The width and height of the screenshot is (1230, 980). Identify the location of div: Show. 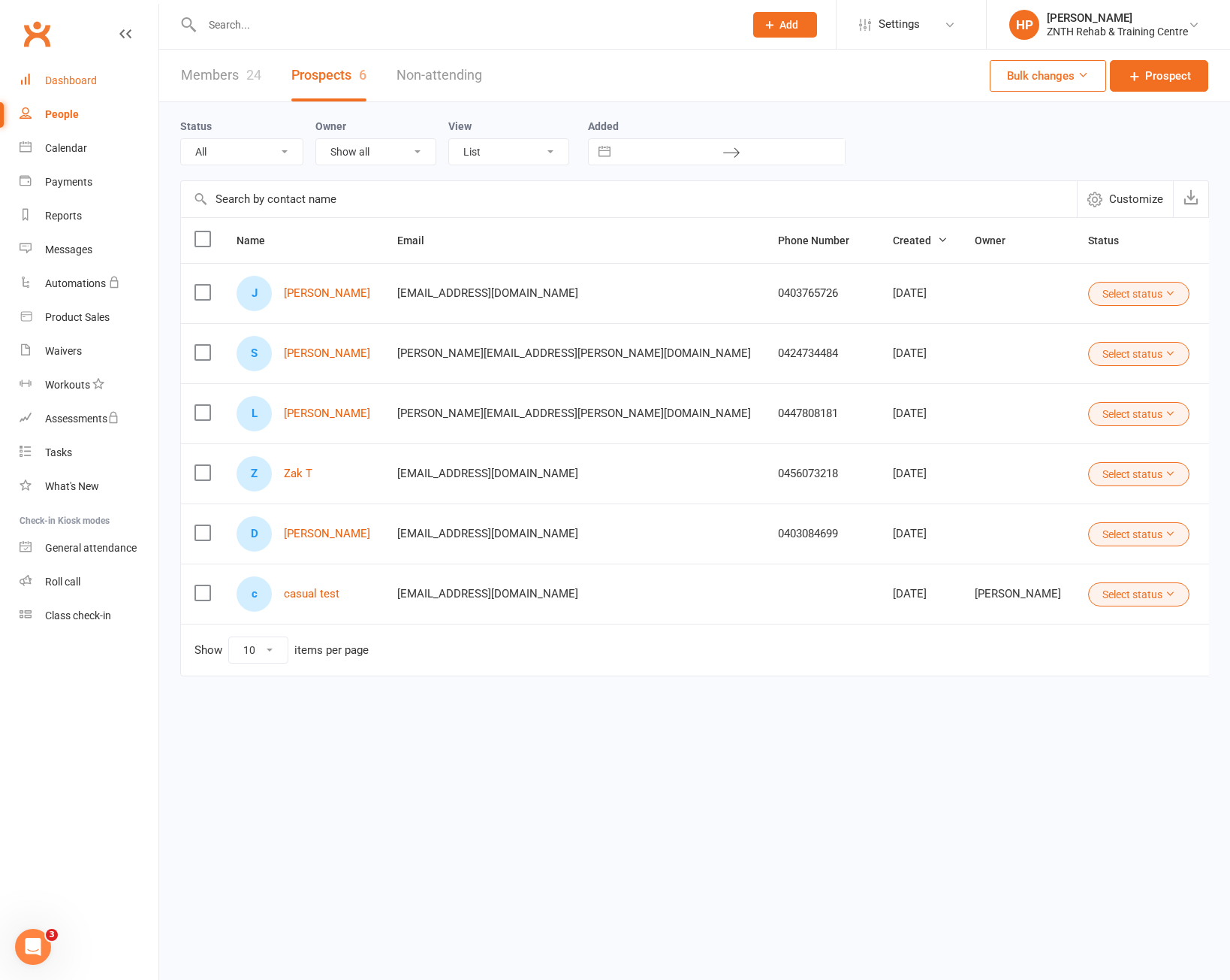
(282, 650).